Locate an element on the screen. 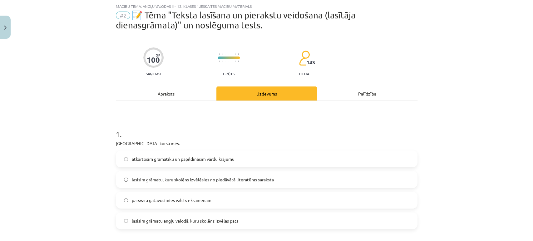 Image resolution: width=533 pixels, height=241 pixels. span: XP is located at coordinates (158, 55).